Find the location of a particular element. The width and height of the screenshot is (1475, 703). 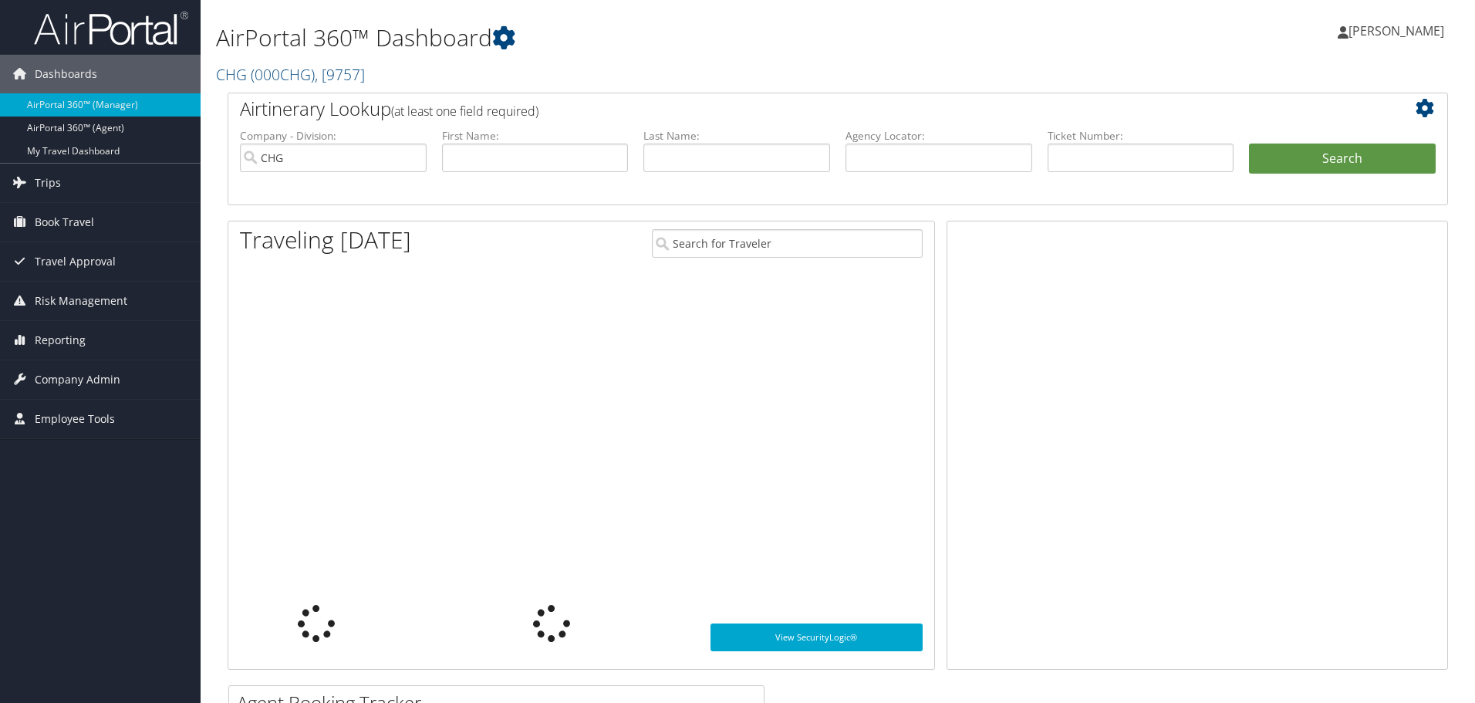

span: Reporting is located at coordinates (60, 340).